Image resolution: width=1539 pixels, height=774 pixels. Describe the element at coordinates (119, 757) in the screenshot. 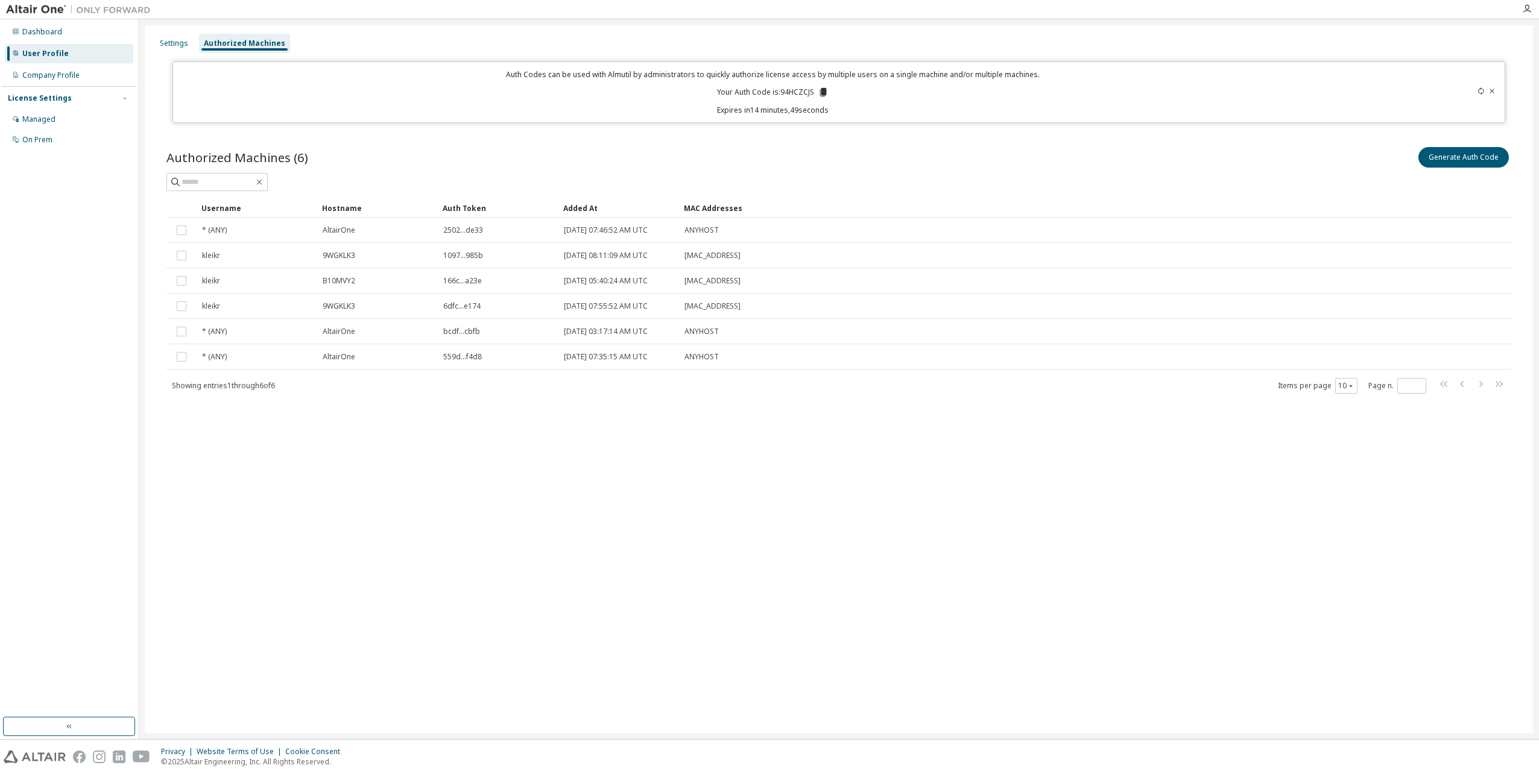

I see `img: linkedin.svg` at that location.